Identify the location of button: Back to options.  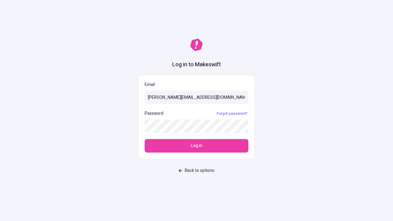
(196, 171).